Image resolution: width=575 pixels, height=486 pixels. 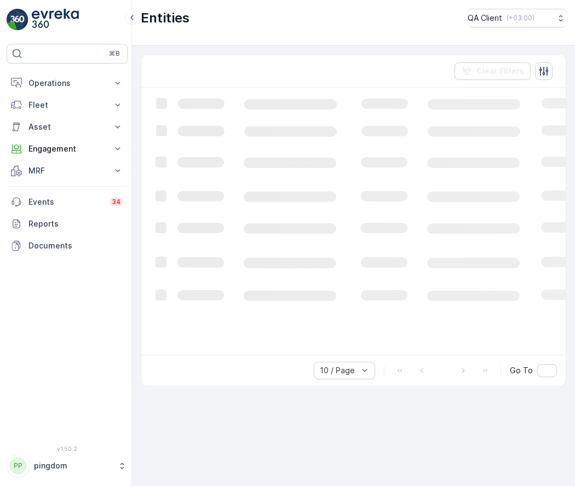 I want to click on p: Operations, so click(x=67, y=83).